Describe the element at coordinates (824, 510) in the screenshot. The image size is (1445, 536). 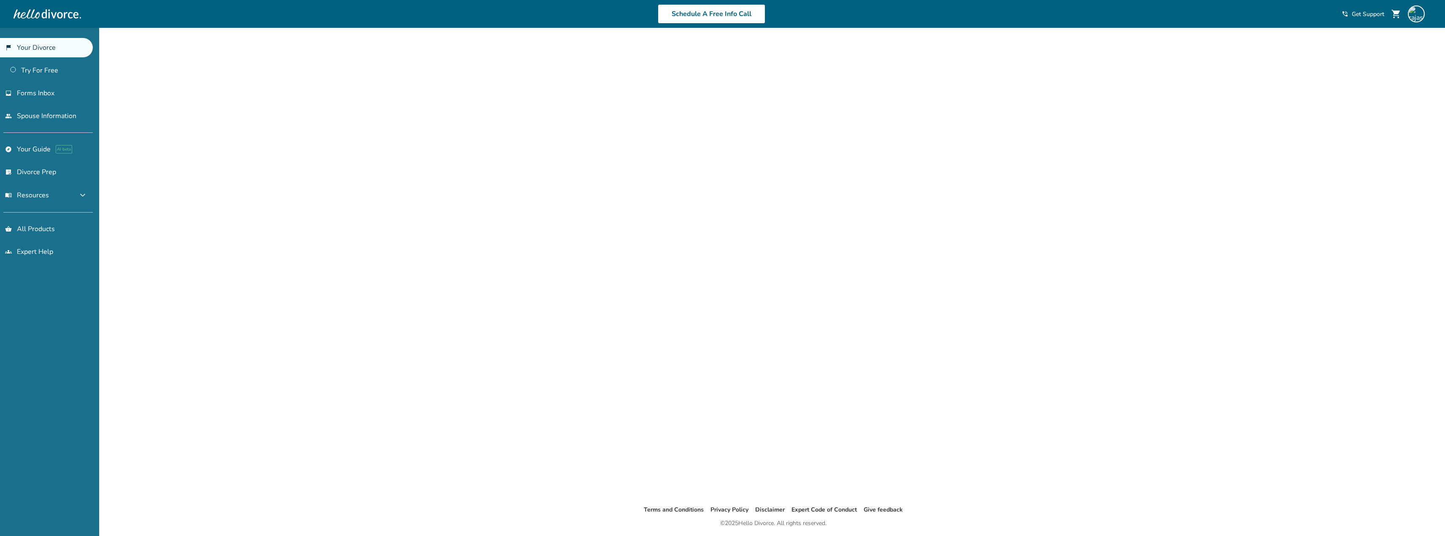
I see `a: Expert Code of Conduct` at that location.